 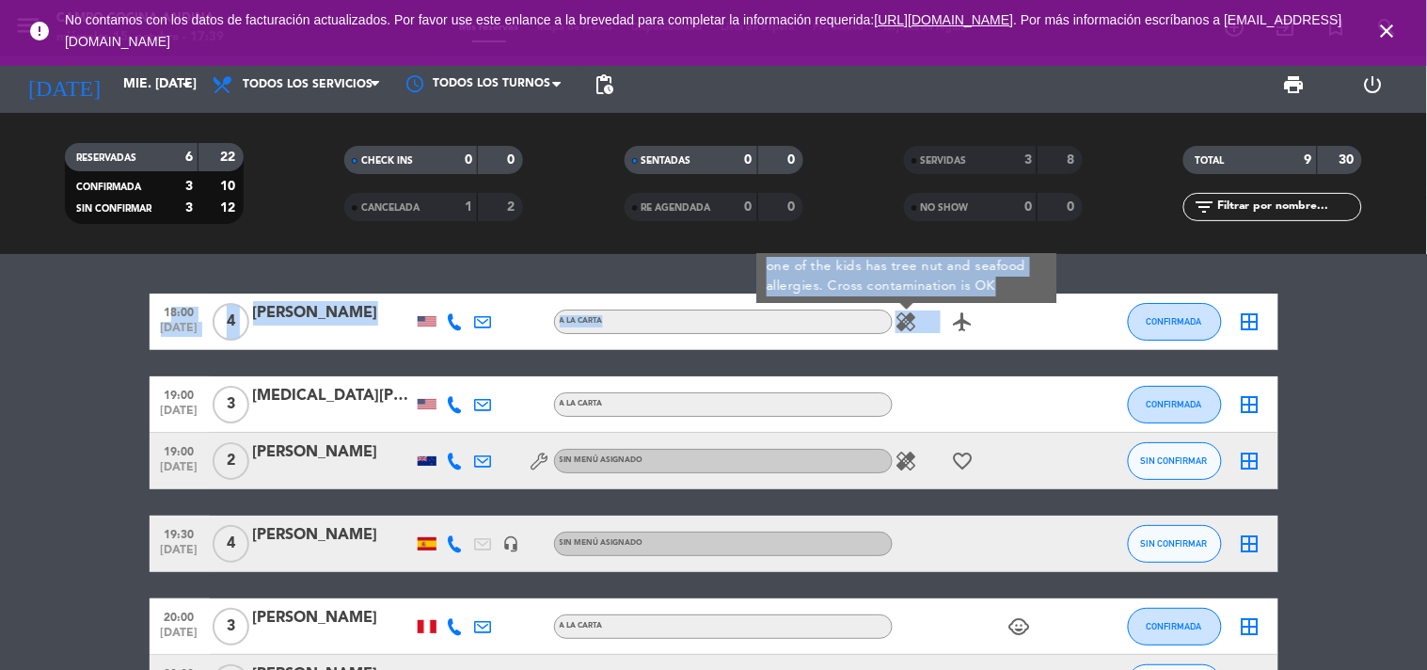 What do you see at coordinates (1209, 161) in the screenshot?
I see `span: TOTAL` at bounding box center [1209, 161].